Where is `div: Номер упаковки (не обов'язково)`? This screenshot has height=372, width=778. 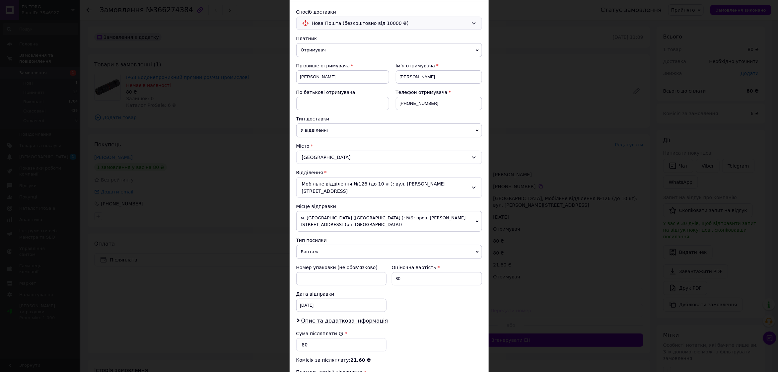
div: Номер упаковки (не обов'язково) is located at coordinates (341, 267).